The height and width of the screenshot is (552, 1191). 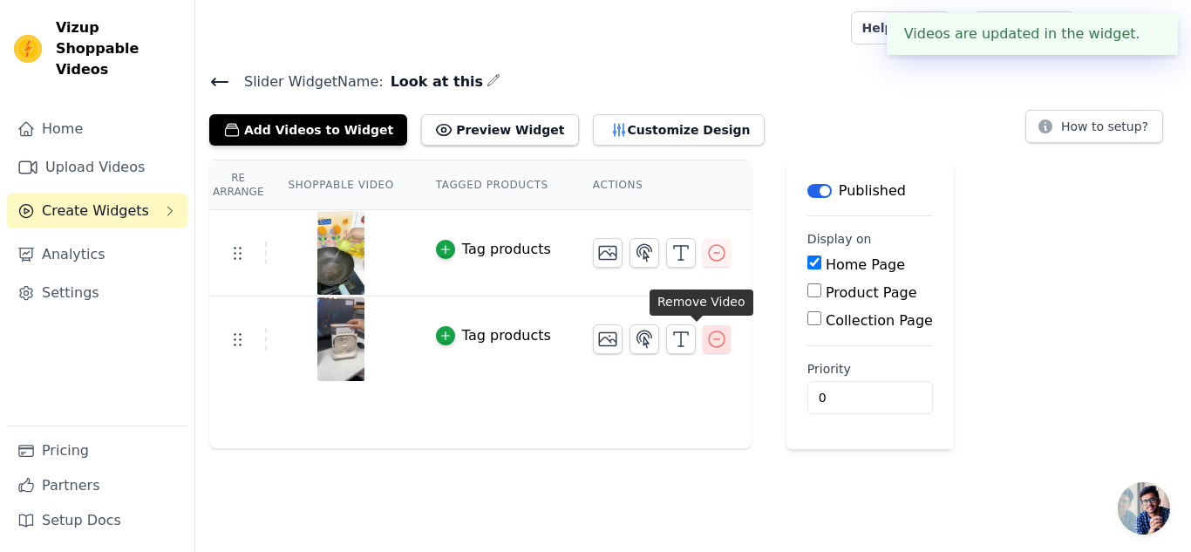 I want to click on legend: Display on, so click(x=840, y=239).